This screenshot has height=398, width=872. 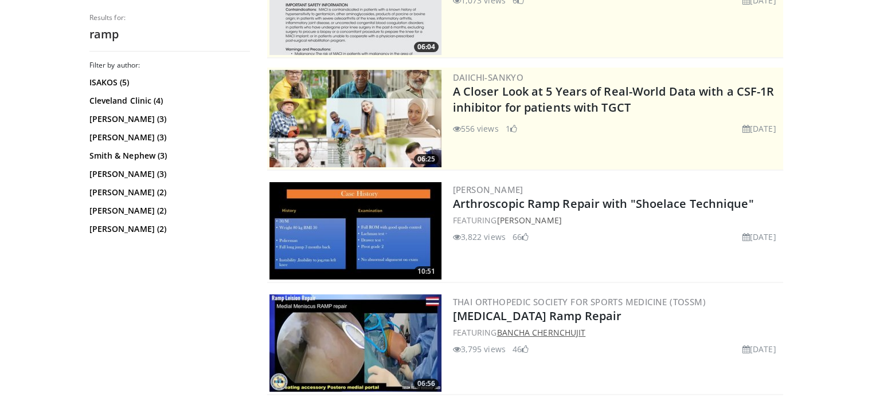 What do you see at coordinates (355, 119) in the screenshot?
I see `a: 06:25` at bounding box center [355, 119].